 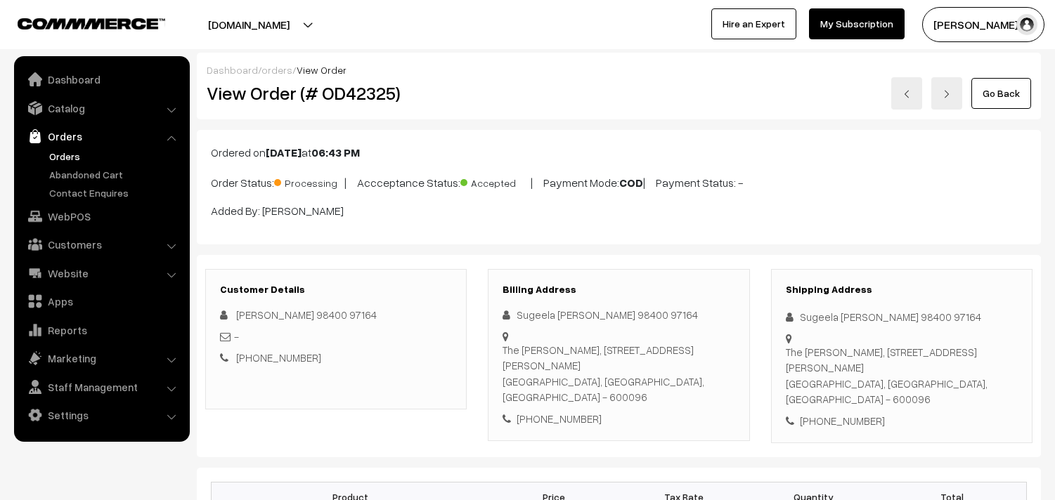 What do you see at coordinates (321, 70) in the screenshot?
I see `span: View Order` at bounding box center [321, 70].